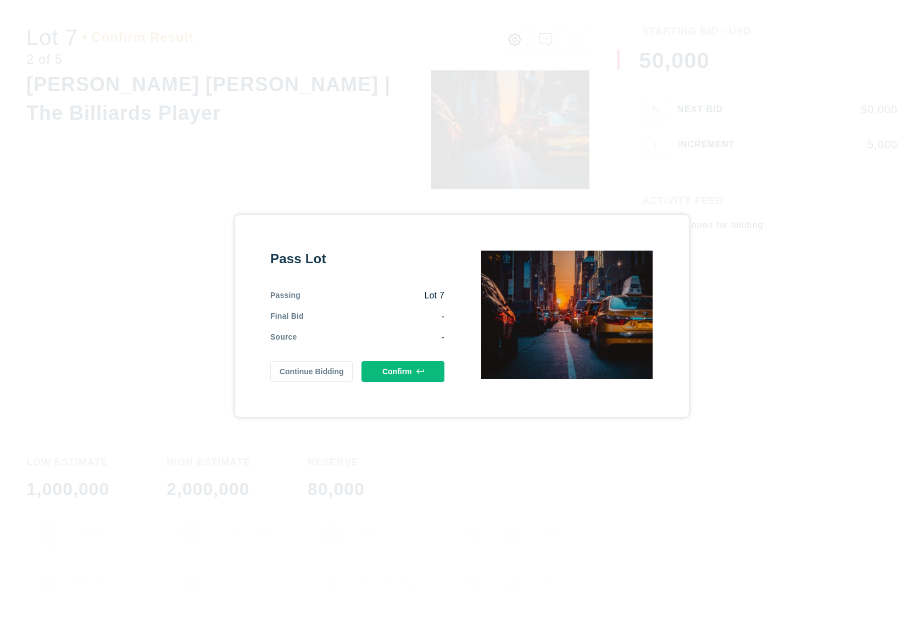  What do you see at coordinates (403, 371) in the screenshot?
I see `button: Confirm` at bounding box center [403, 371].